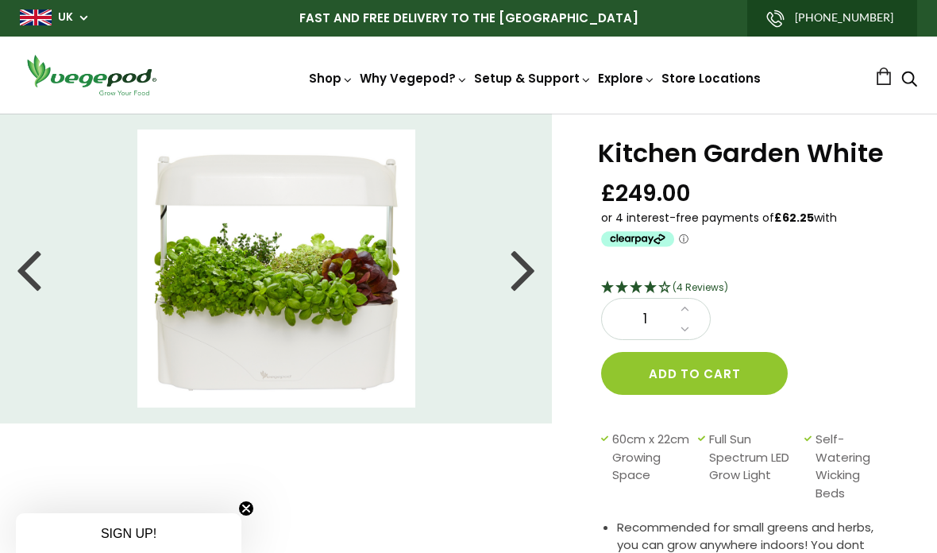 The width and height of the screenshot is (937, 553). I want to click on button: Close teaser, so click(246, 508).